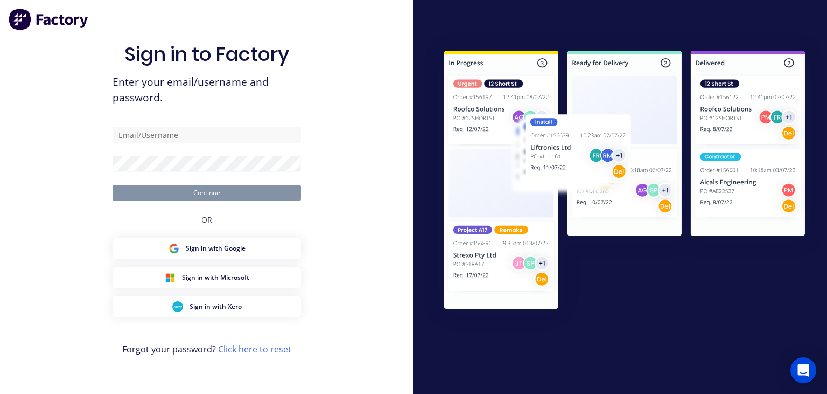 The height and width of the screenshot is (394, 827). What do you see at coordinates (215, 306) in the screenshot?
I see `span: Sign in with Xero` at bounding box center [215, 306].